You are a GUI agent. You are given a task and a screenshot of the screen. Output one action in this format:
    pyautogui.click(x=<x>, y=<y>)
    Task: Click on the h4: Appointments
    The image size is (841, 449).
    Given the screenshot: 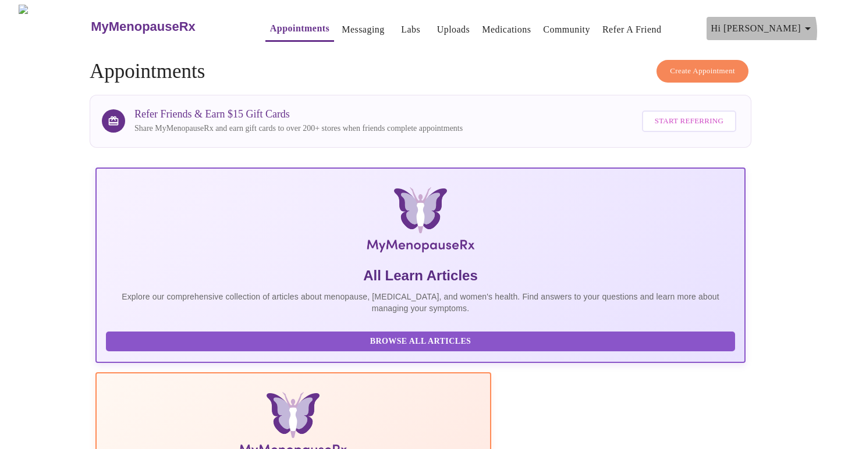 What is the action you would take?
    pyautogui.click(x=420, y=72)
    